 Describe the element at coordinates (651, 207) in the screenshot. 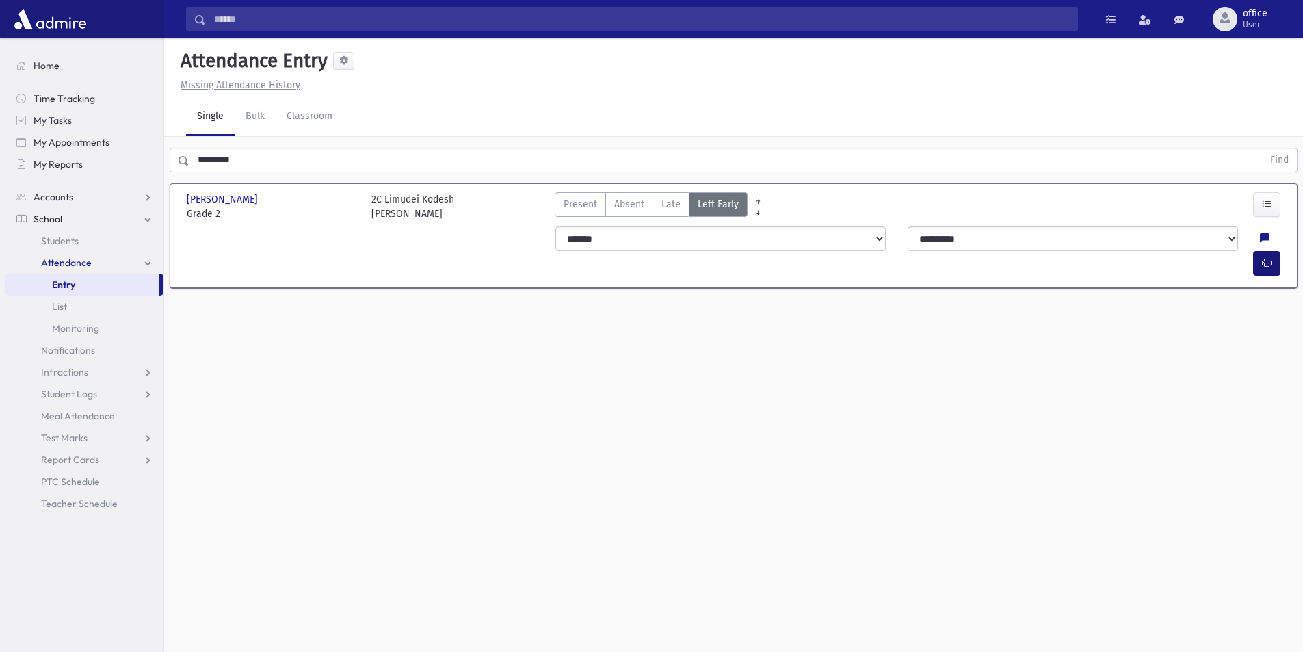

I see `div: AttTypes` at that location.